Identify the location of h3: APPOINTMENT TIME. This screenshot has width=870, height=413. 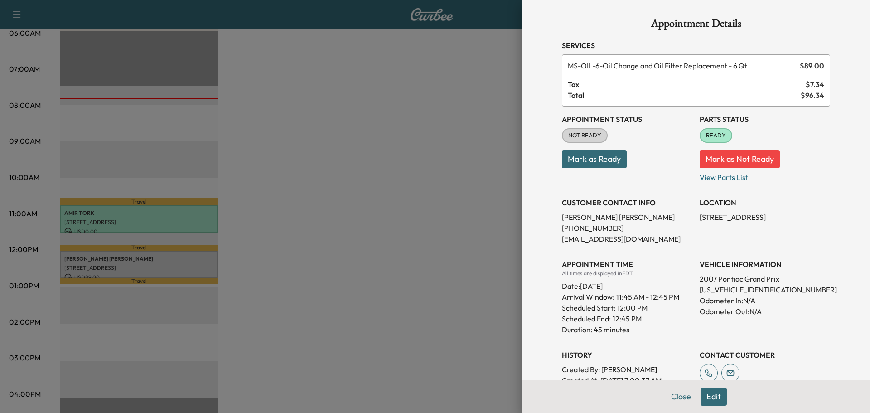
(627, 264).